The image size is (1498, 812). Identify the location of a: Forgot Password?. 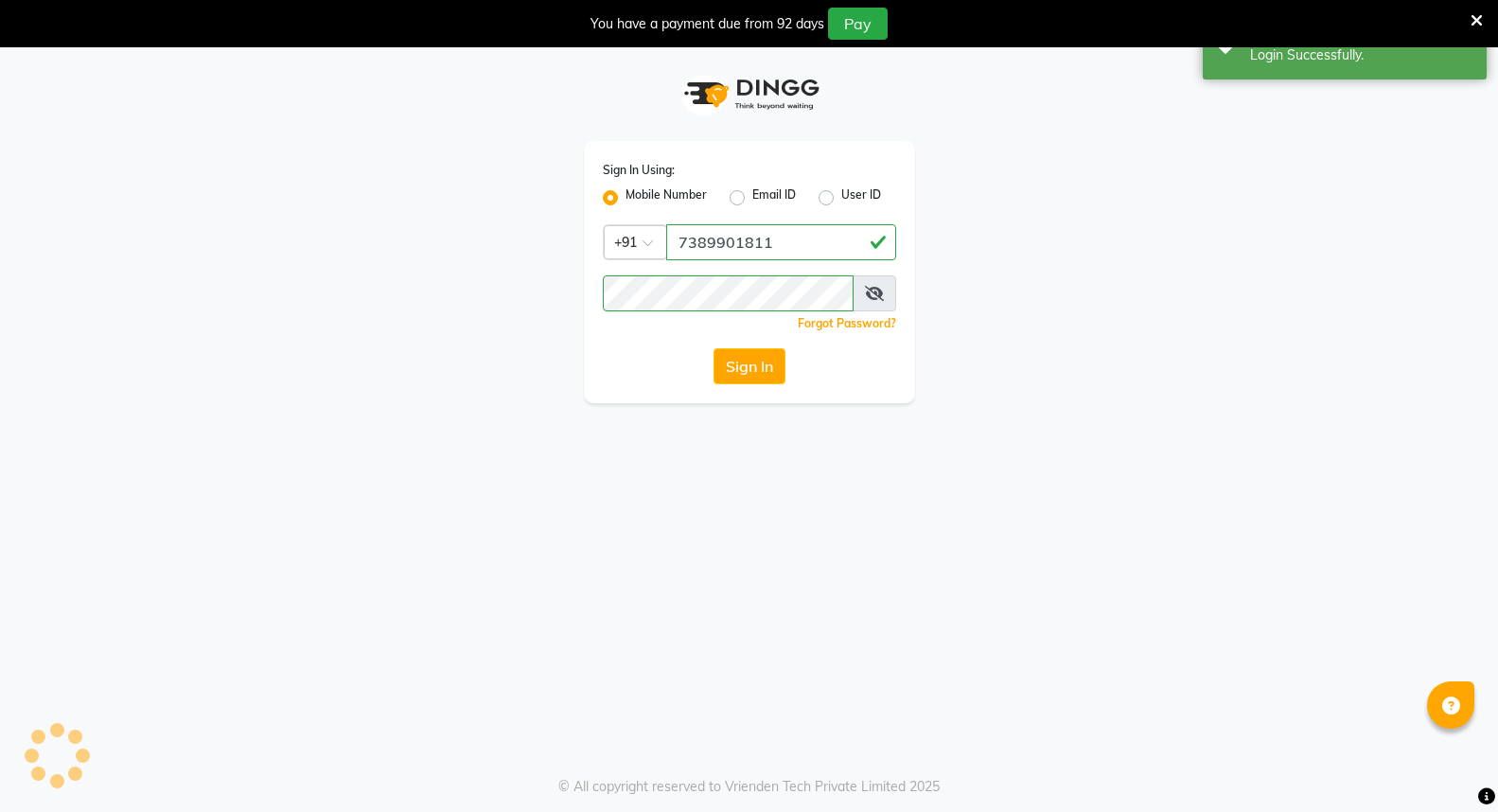
(847, 322).